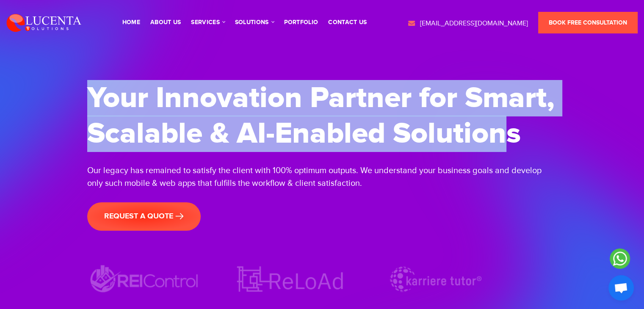 The image size is (644, 309). What do you see at coordinates (208, 22) in the screenshot?
I see `a: services` at bounding box center [208, 22].